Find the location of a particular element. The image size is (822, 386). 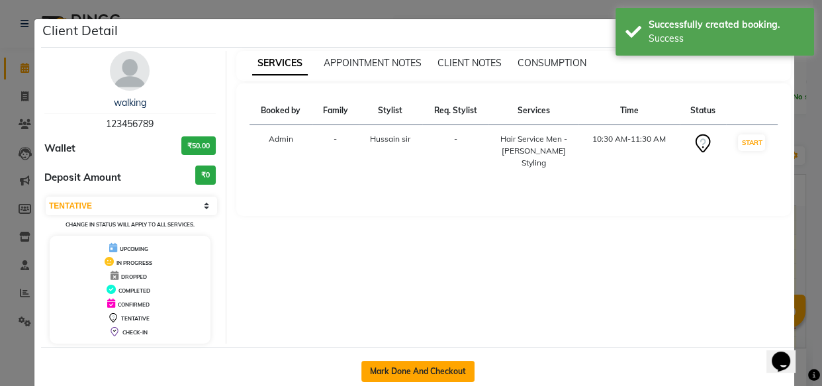

h3: ₹0 is located at coordinates (205, 175).